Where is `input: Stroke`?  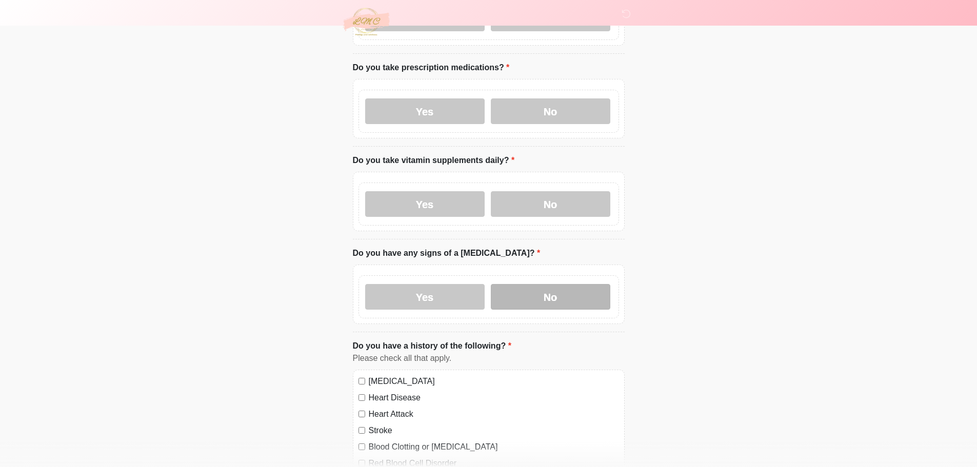 input: Stroke is located at coordinates (362, 431).